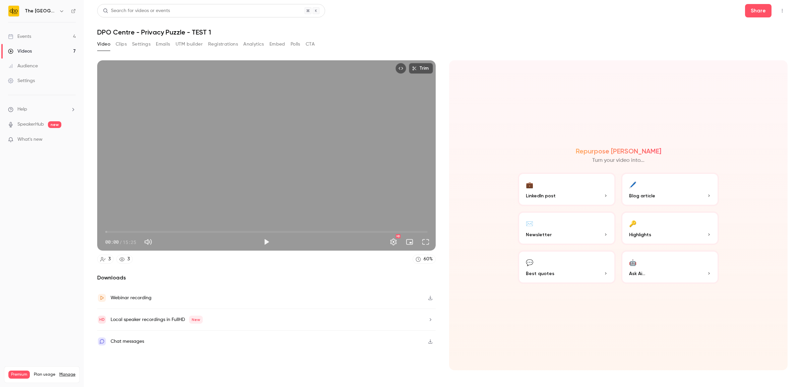 This screenshot has width=801, height=387. What do you see at coordinates (670, 189) in the screenshot?
I see `button: 🖊️Blog article` at bounding box center [670, 189].